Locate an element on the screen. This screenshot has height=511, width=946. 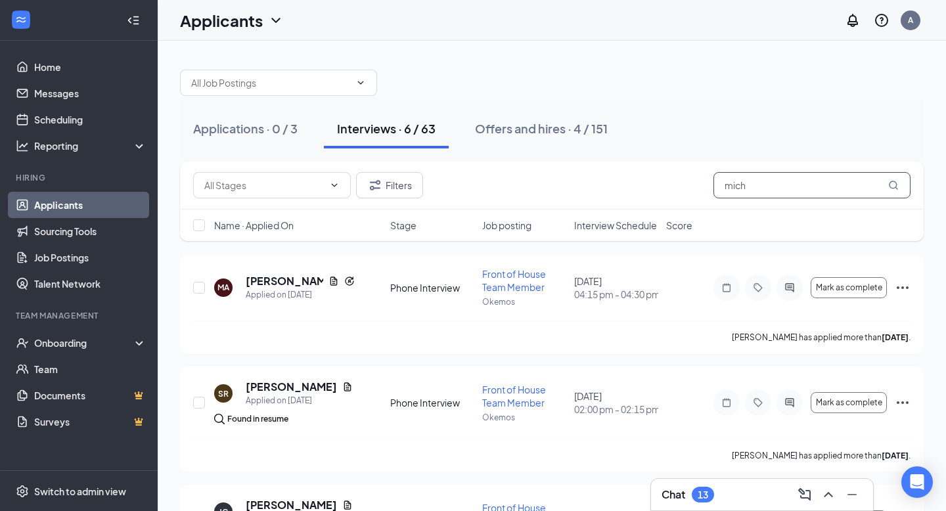
input: All Stages is located at coordinates (264, 185).